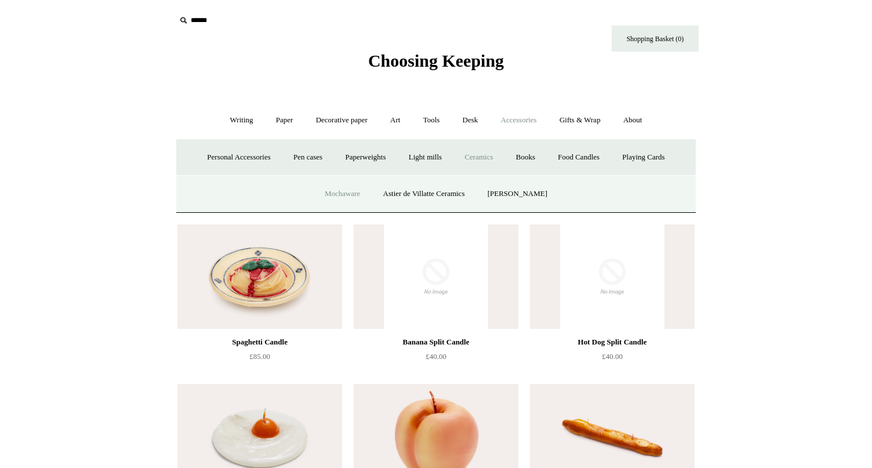  Describe the element at coordinates (470, 120) in the screenshot. I see `a: Desk` at that location.